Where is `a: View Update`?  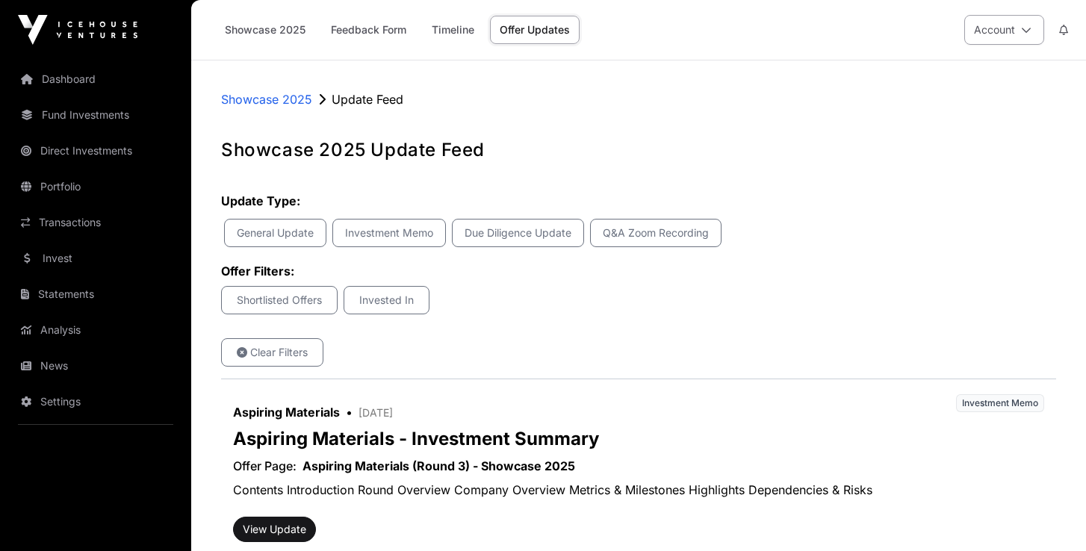 a: View Update is located at coordinates (274, 529).